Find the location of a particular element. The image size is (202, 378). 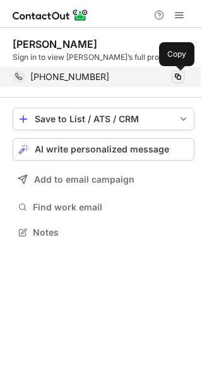

span: AI write personalized message is located at coordinates (102, 149).